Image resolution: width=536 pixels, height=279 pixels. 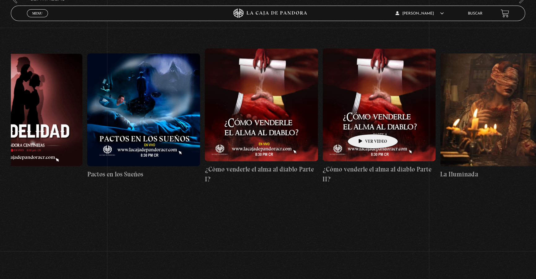 What do you see at coordinates (37, 19) in the screenshot?
I see `span: Cerrar` at bounding box center [37, 19].